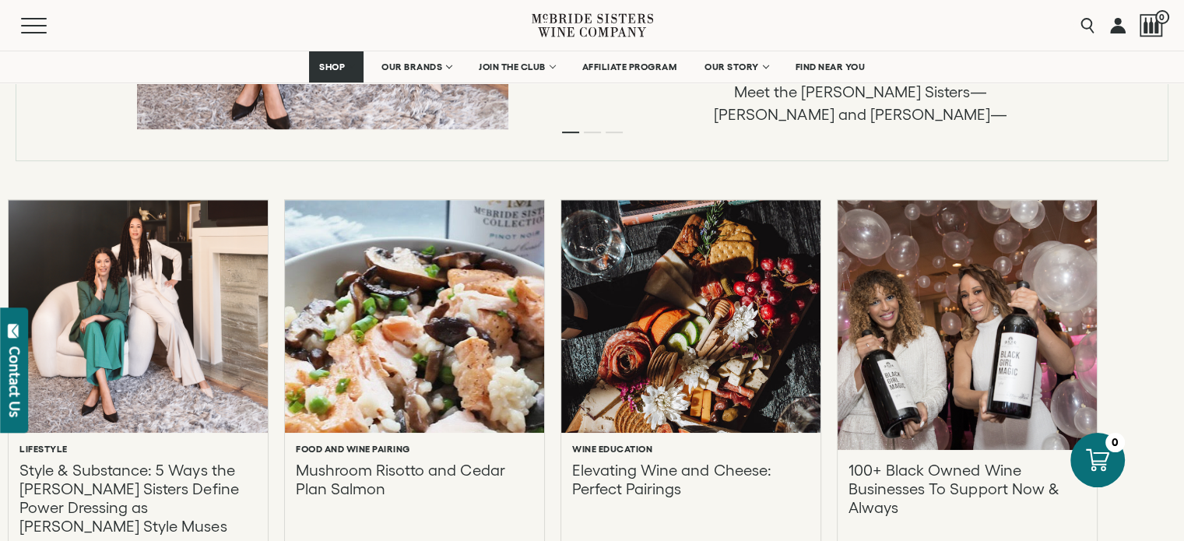 Image resolution: width=1184 pixels, height=541 pixels. What do you see at coordinates (414, 498) in the screenshot?
I see `p: Mushroom Risotto and Cedar Plan Salmon` at bounding box center [414, 498].